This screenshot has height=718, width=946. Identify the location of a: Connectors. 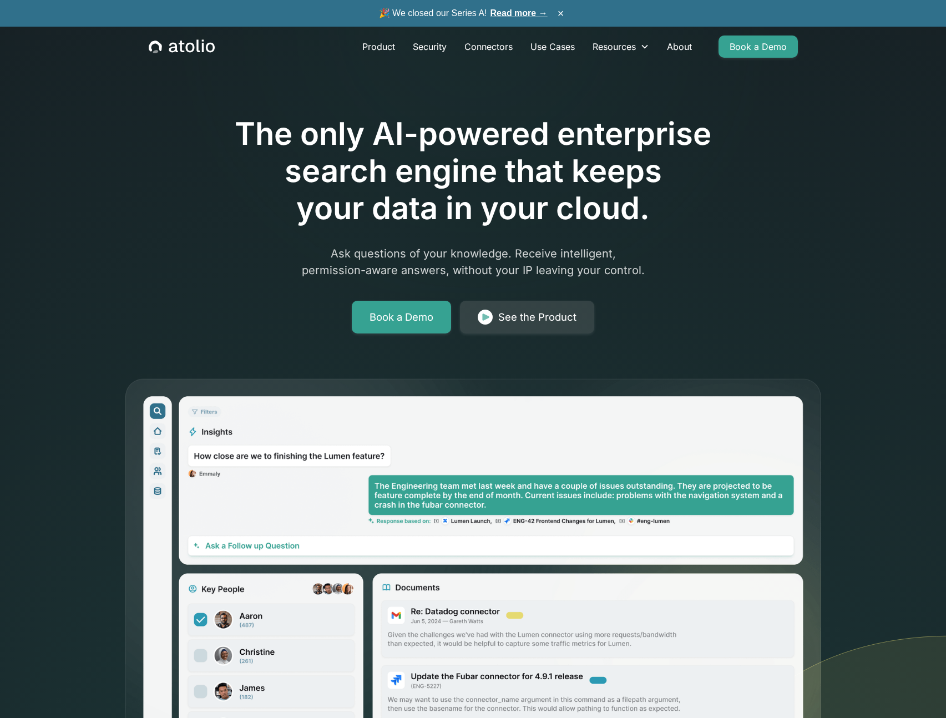
(489, 47).